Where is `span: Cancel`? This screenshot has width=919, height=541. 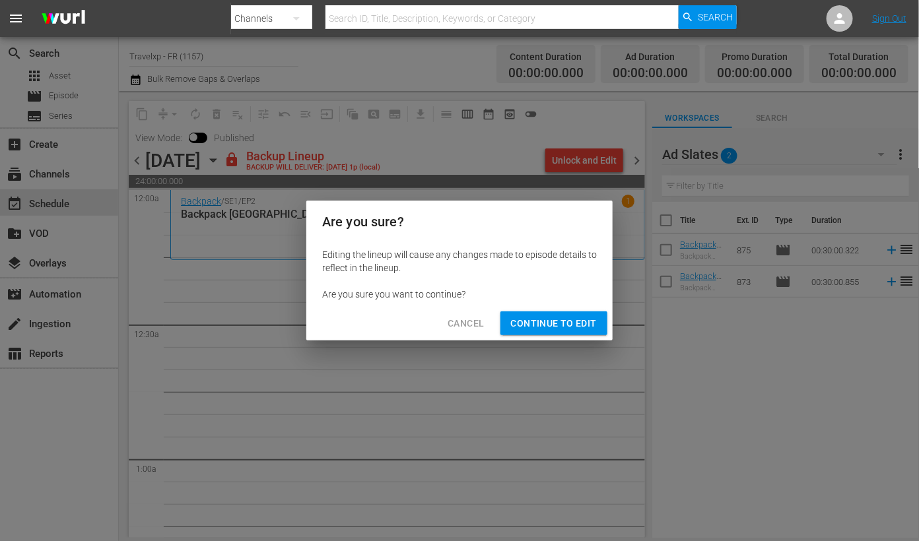 span: Cancel is located at coordinates (465, 324).